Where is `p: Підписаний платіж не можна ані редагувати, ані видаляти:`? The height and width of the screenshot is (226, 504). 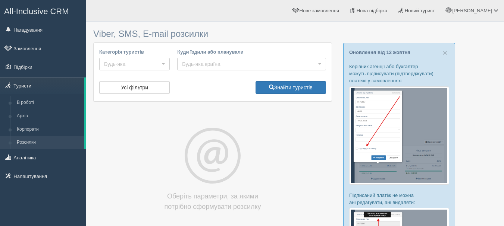 p: Підписаний платіж не можна ані редагувати, ані видаляти: is located at coordinates (399, 199).